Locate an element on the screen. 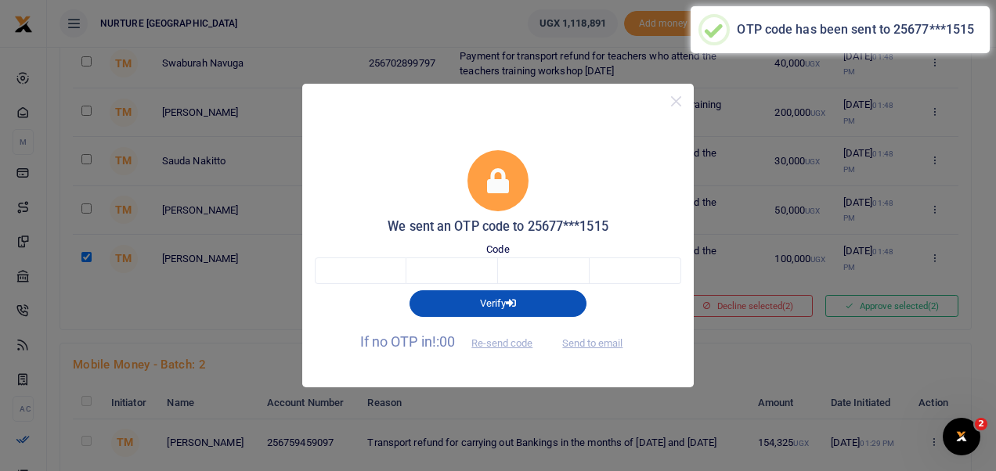 This screenshot has width=996, height=471. button: Verify is located at coordinates (498, 304).